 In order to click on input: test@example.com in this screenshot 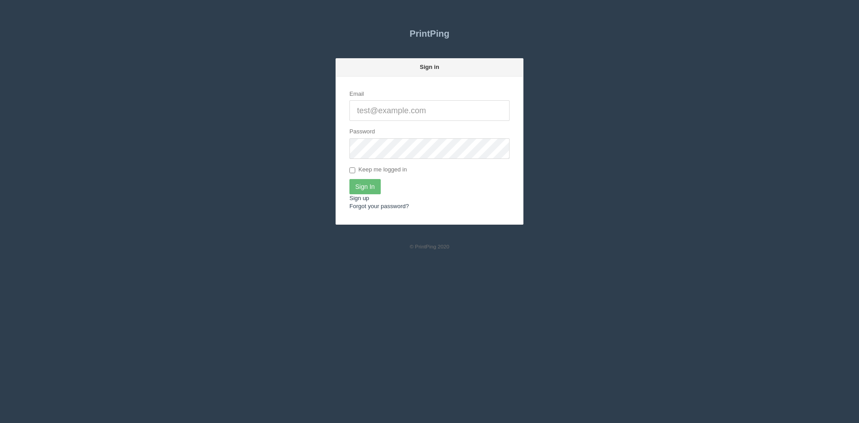, I will do `click(429, 110)`.